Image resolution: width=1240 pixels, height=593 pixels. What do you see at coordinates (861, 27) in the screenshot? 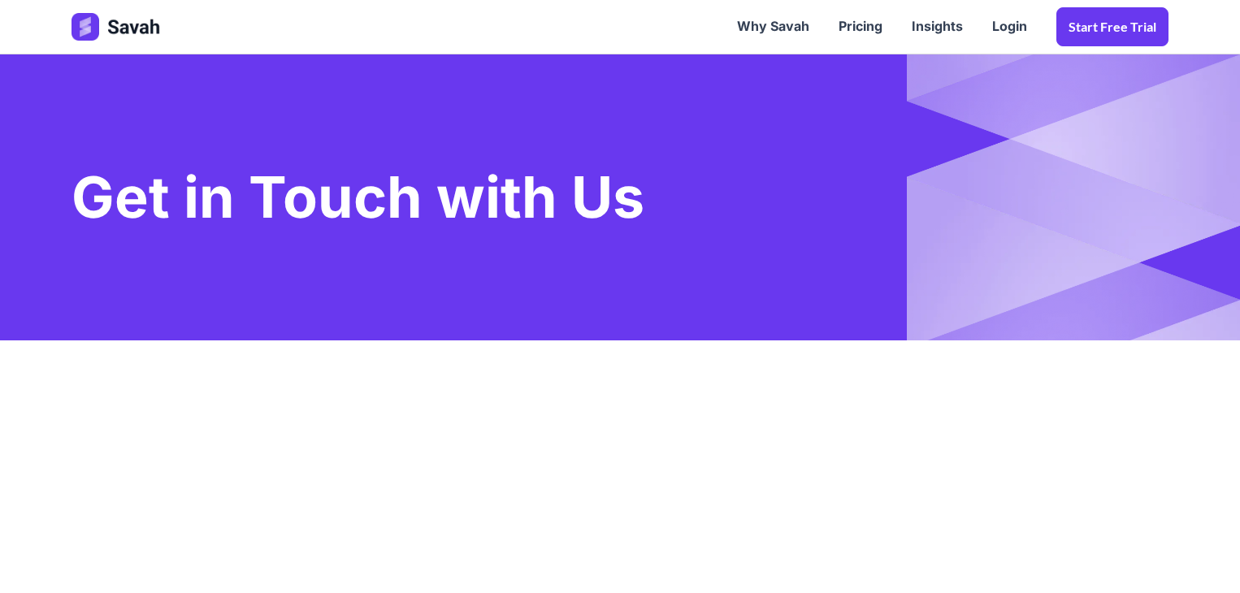
I see `a: Pricing` at bounding box center [861, 27].